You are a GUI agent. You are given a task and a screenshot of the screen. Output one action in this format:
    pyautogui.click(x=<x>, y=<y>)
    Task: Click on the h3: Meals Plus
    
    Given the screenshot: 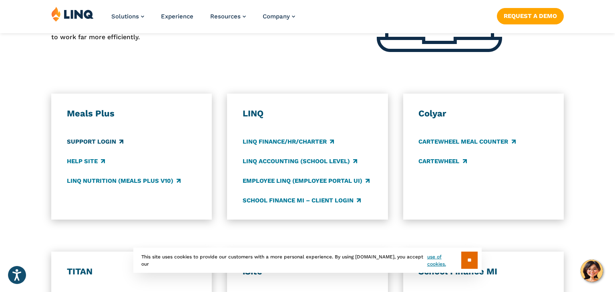 What is the action you would take?
    pyautogui.click(x=132, y=114)
    